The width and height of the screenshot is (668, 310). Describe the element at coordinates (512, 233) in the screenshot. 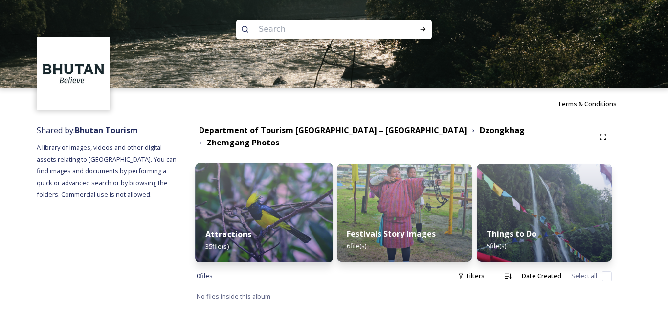

I see `strong: Things to Do` at that location.